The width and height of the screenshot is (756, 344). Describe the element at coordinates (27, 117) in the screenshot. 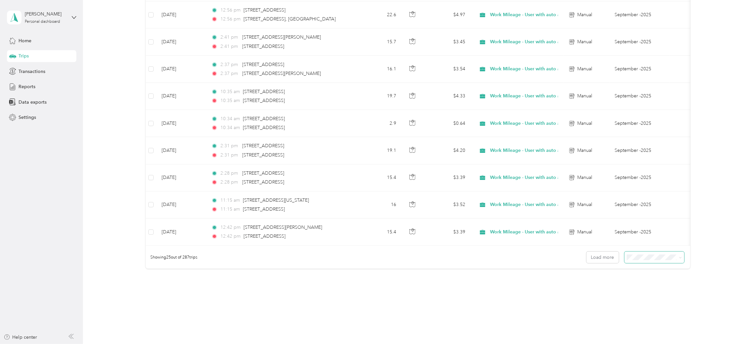

I see `span: Settings` at that location.